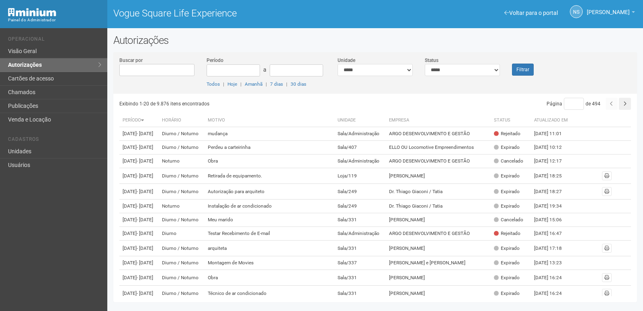 This screenshot has height=311, width=643. What do you see at coordinates (576, 12) in the screenshot?
I see `a: NS` at bounding box center [576, 12].